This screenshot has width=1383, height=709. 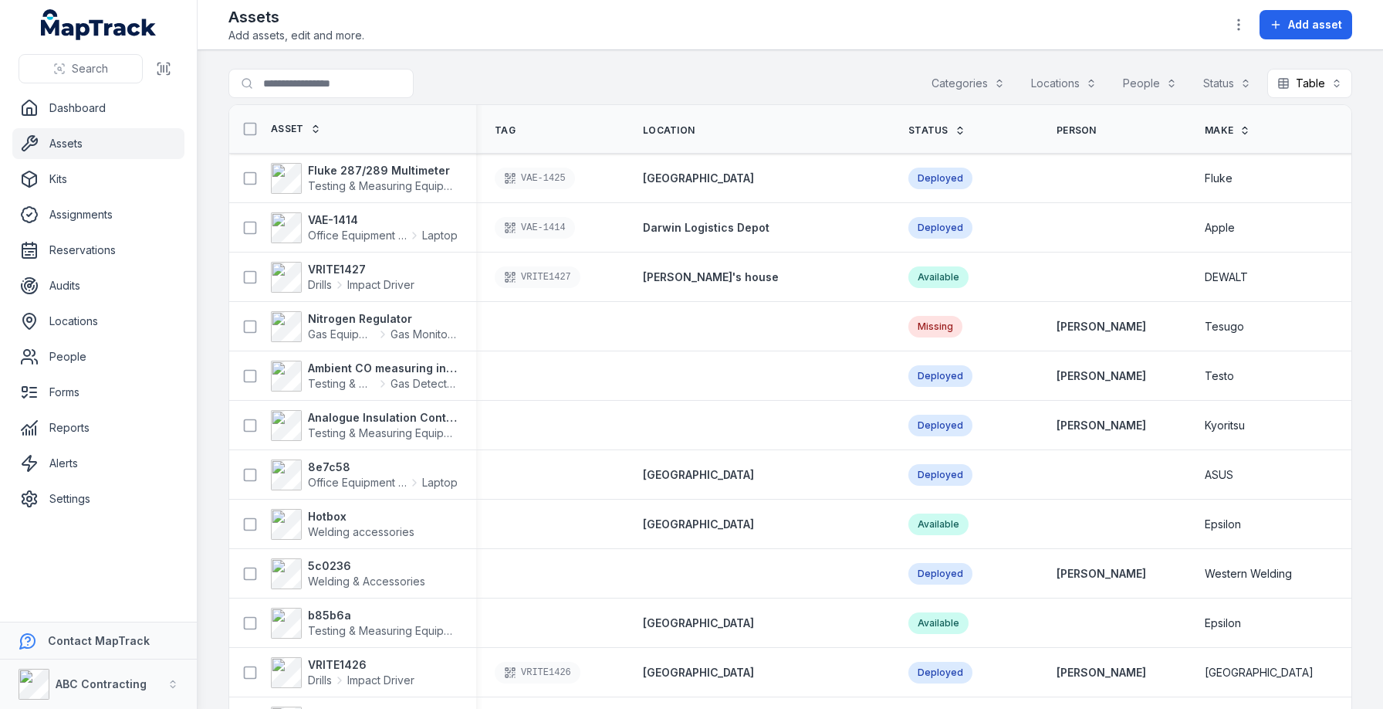 I want to click on strong: VAE-1414, so click(x=383, y=220).